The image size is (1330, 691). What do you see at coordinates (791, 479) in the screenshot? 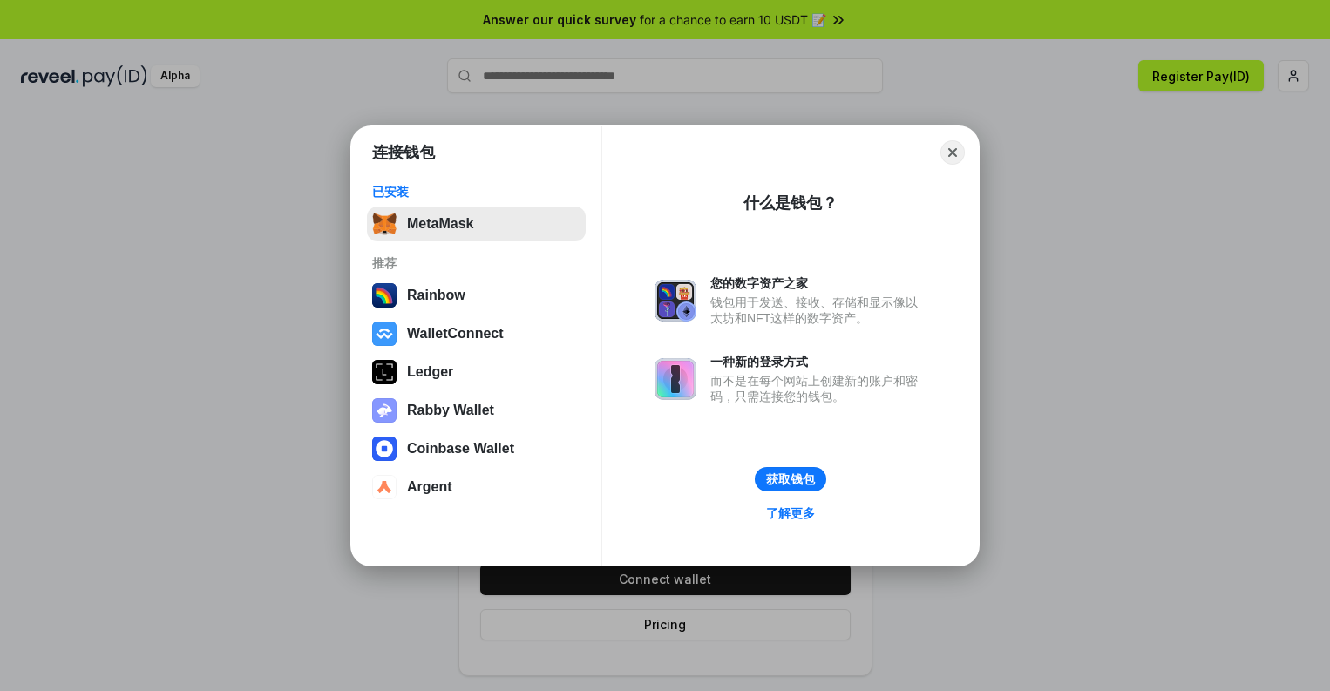
I see `button: 获取钱包` at bounding box center [791, 479].